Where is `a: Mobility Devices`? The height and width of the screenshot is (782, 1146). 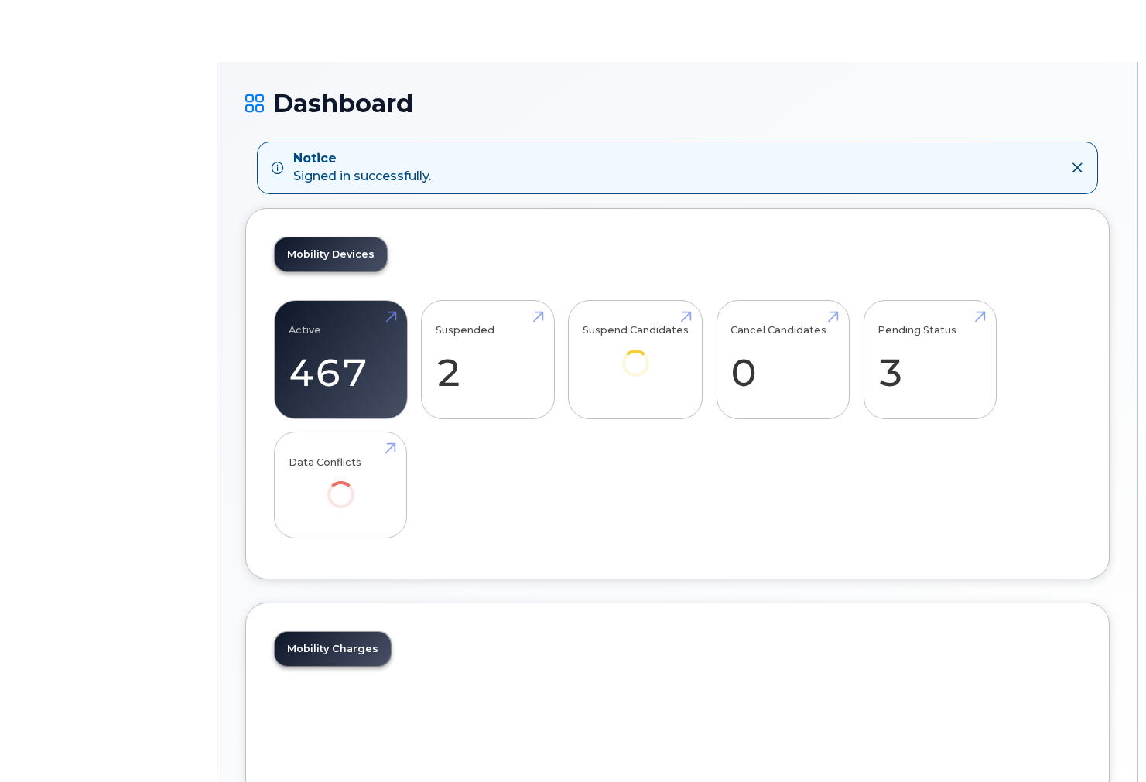 a: Mobility Devices is located at coordinates (330, 255).